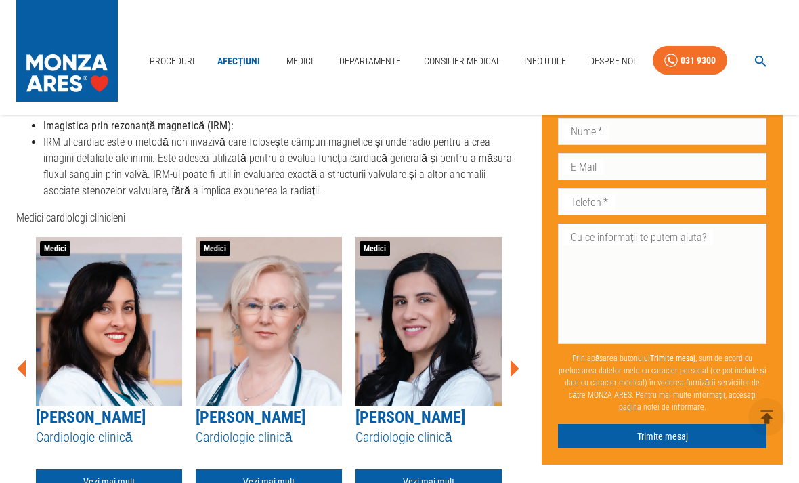 The height and width of the screenshot is (483, 799). Describe the element at coordinates (690, 60) in the screenshot. I see `a: 031 9300` at that location.